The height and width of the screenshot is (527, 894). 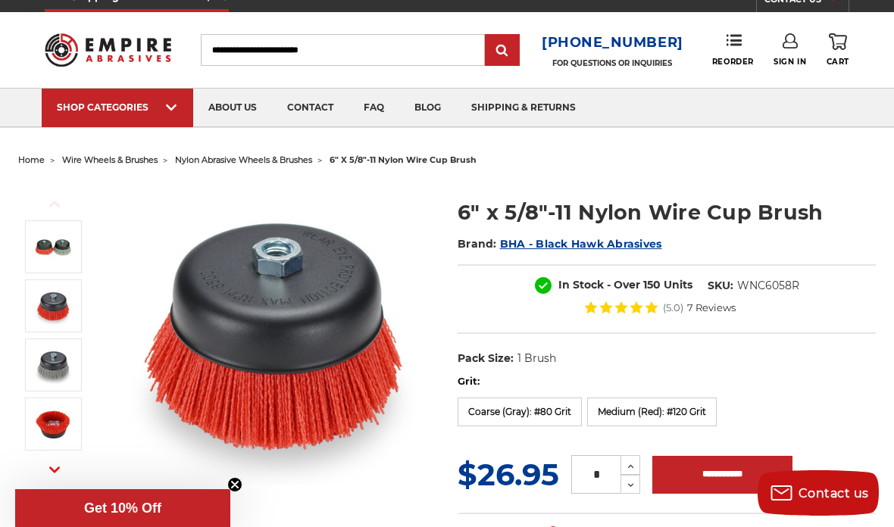 What do you see at coordinates (612, 63) in the screenshot?
I see `p: FOR QUESTIONS OR INQUIRIES` at bounding box center [612, 63].